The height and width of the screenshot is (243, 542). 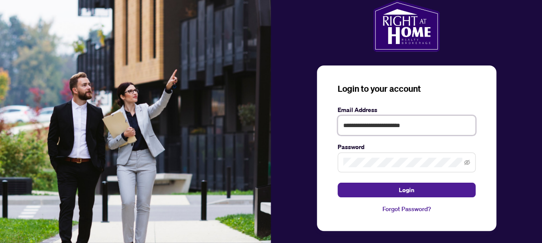 I want to click on span: Login, so click(x=406, y=190).